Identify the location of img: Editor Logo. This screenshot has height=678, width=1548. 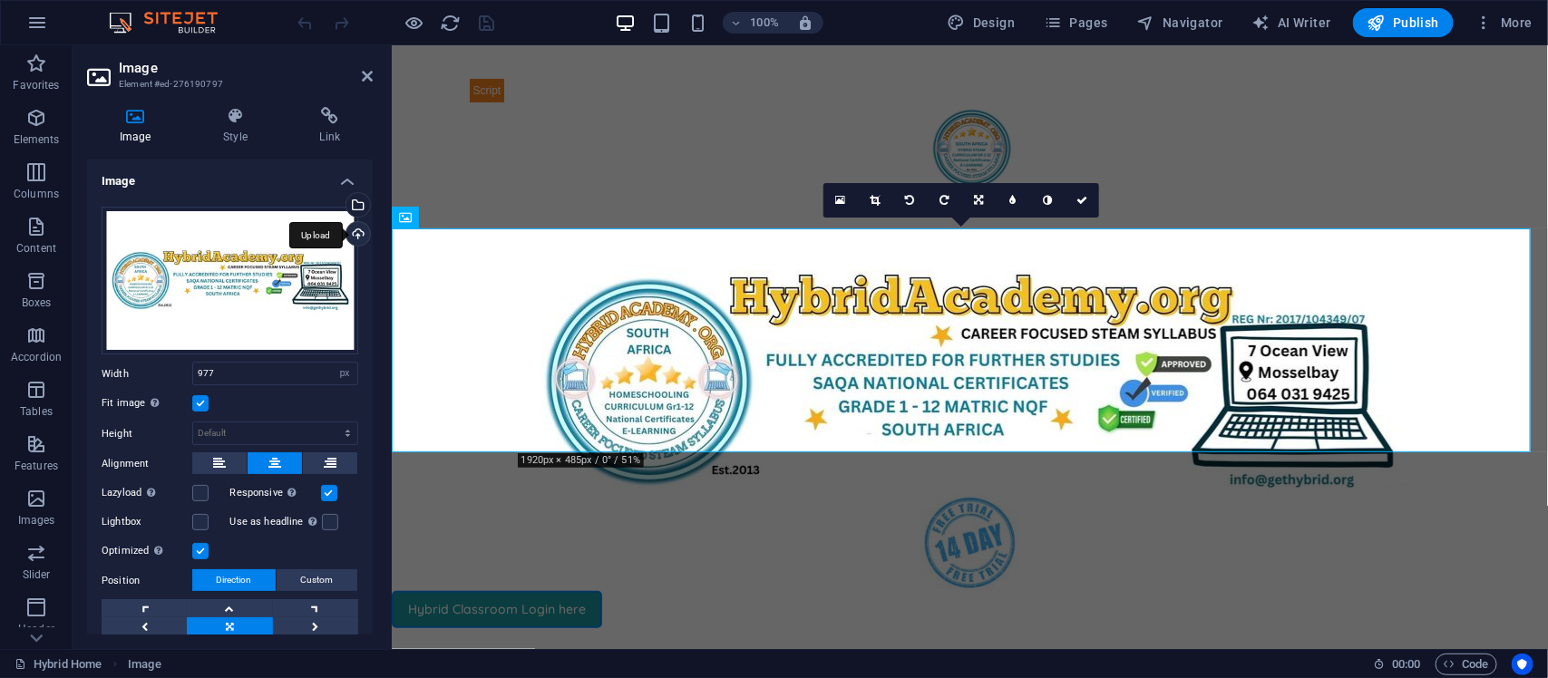
(172, 23).